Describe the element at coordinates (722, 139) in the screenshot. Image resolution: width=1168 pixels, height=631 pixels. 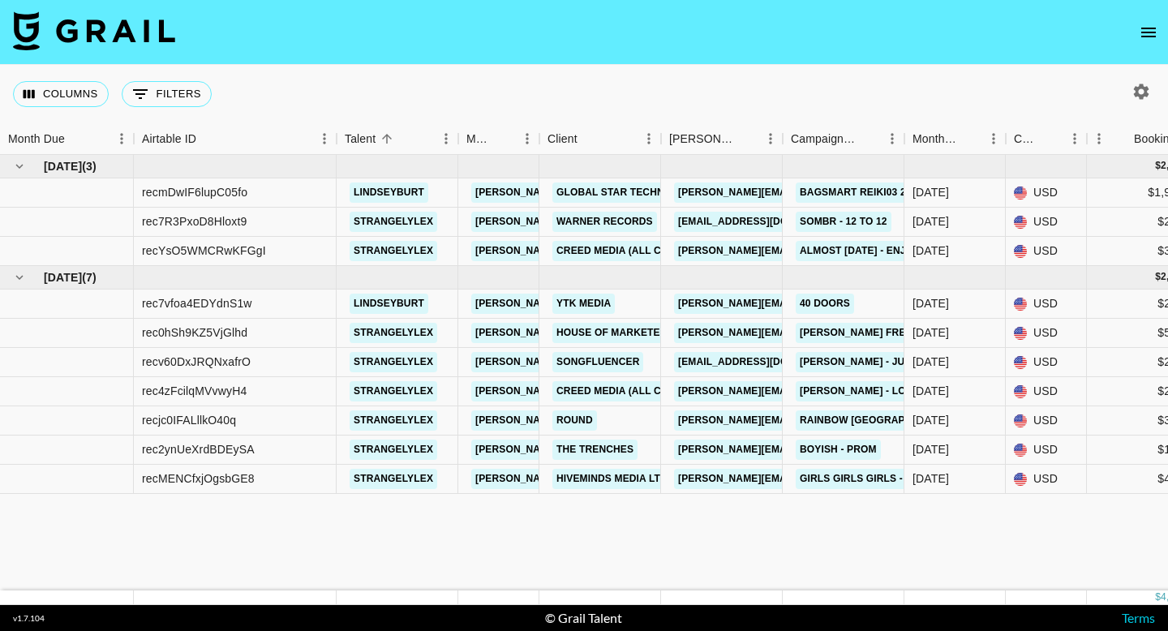
I see `div: Booker` at that location.